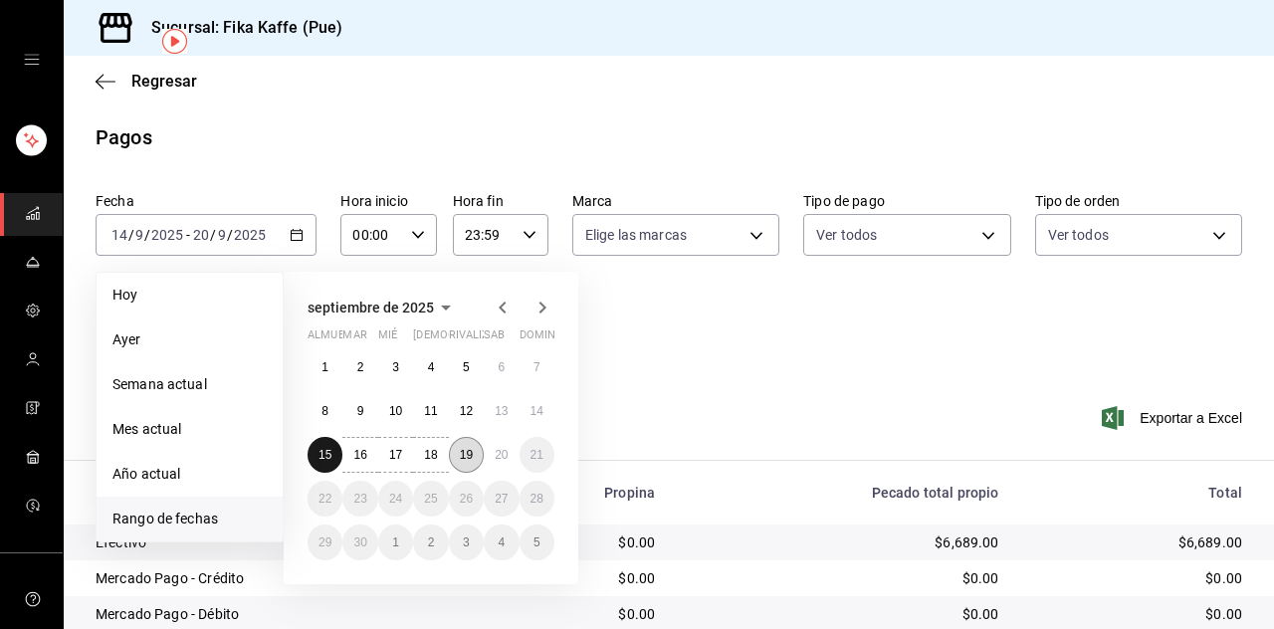 The width and height of the screenshot is (1274, 629). I want to click on font: Regresar, so click(164, 81).